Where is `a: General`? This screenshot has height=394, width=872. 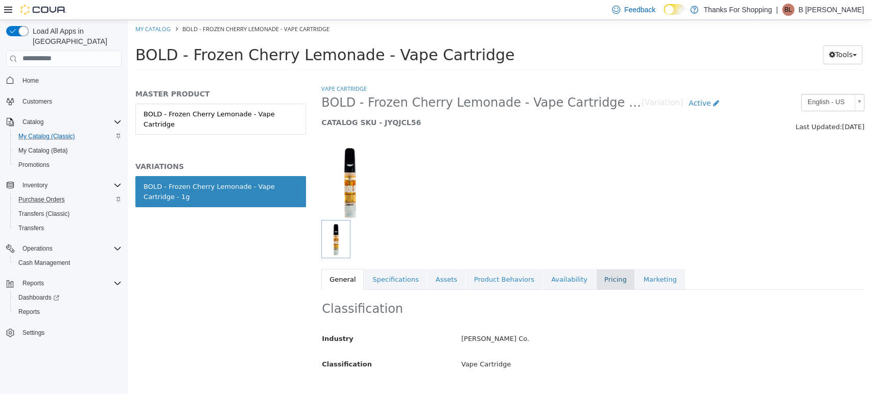
a: General is located at coordinates (215, 260).